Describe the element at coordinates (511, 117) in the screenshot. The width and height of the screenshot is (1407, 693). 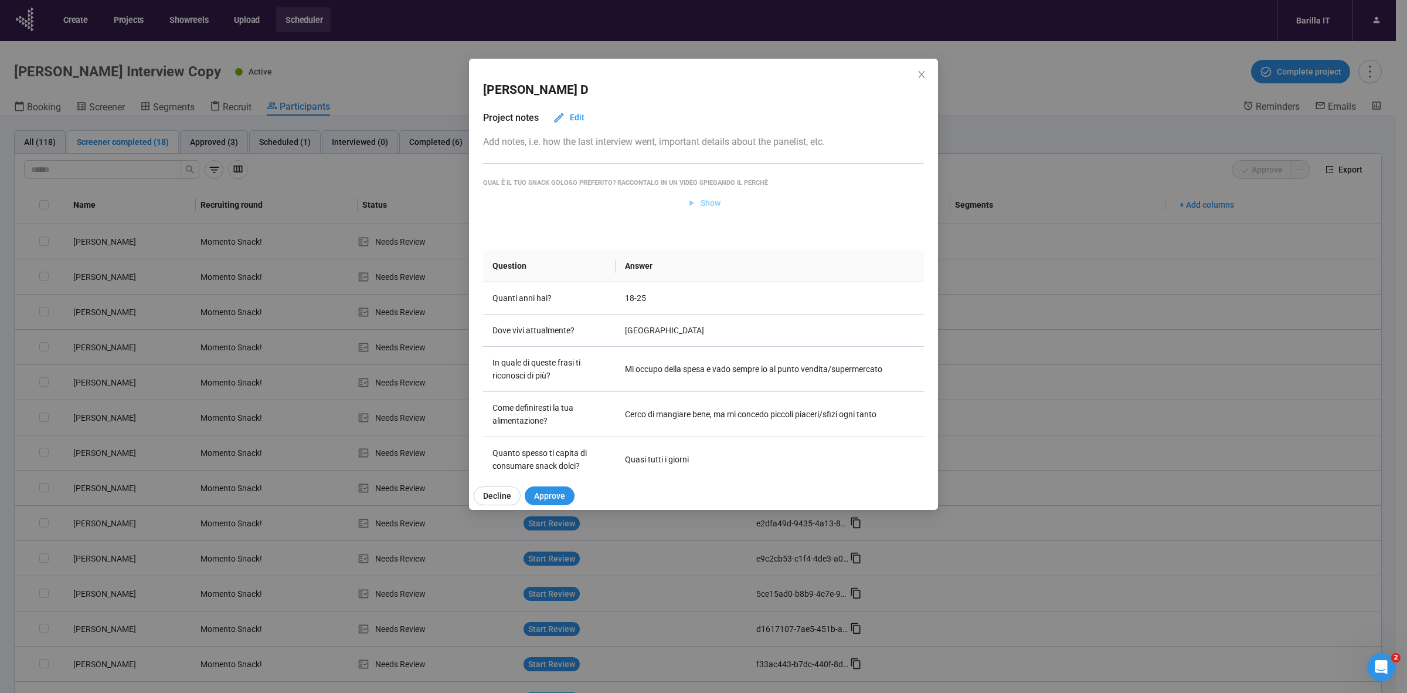
I see `h3: Project notes` at that location.